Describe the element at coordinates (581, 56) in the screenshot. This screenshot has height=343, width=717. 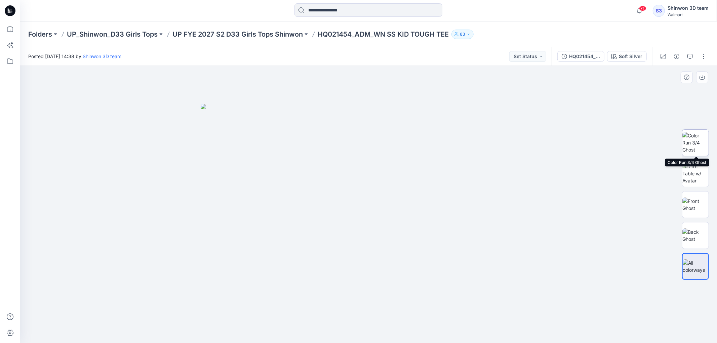
I see `button: HQ021454_ADM_WN SS KID TOUGH TEE` at that location.